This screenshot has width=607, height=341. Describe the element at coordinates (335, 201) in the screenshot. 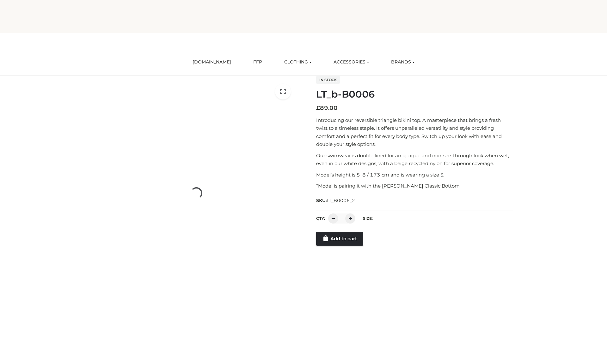

I see `span: SKU:` at that location.